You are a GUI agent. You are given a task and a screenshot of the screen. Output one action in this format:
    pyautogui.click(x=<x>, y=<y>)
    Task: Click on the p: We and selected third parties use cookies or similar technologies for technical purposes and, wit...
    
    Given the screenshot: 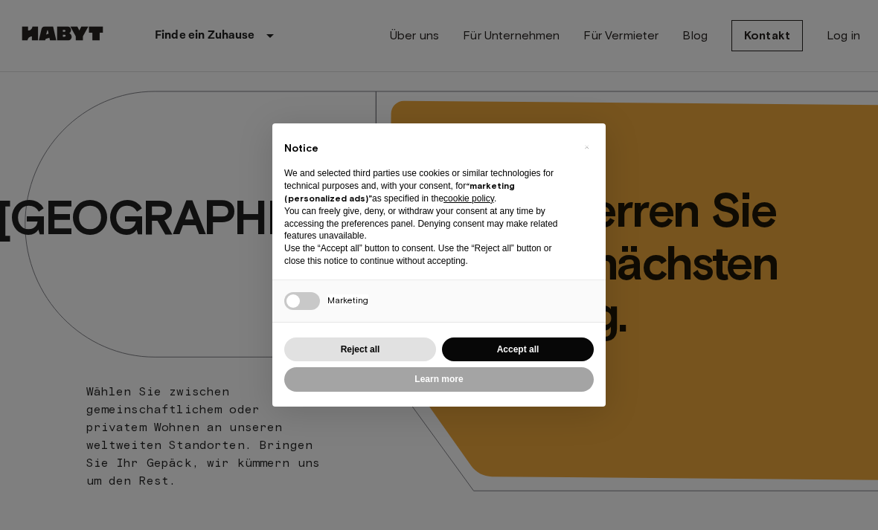 What is the action you would take?
    pyautogui.click(x=427, y=186)
    